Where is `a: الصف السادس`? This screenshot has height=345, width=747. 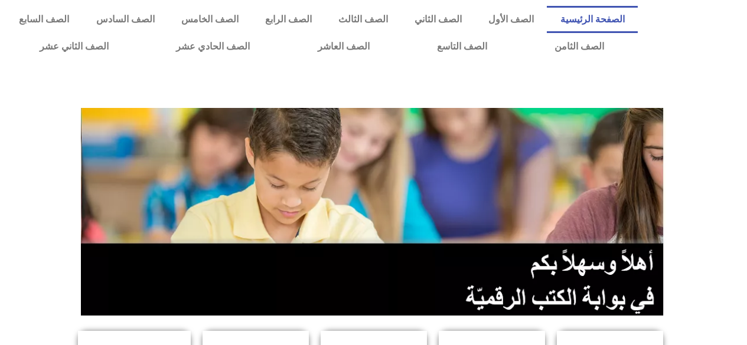 a: الصف السادس is located at coordinates (125, 19).